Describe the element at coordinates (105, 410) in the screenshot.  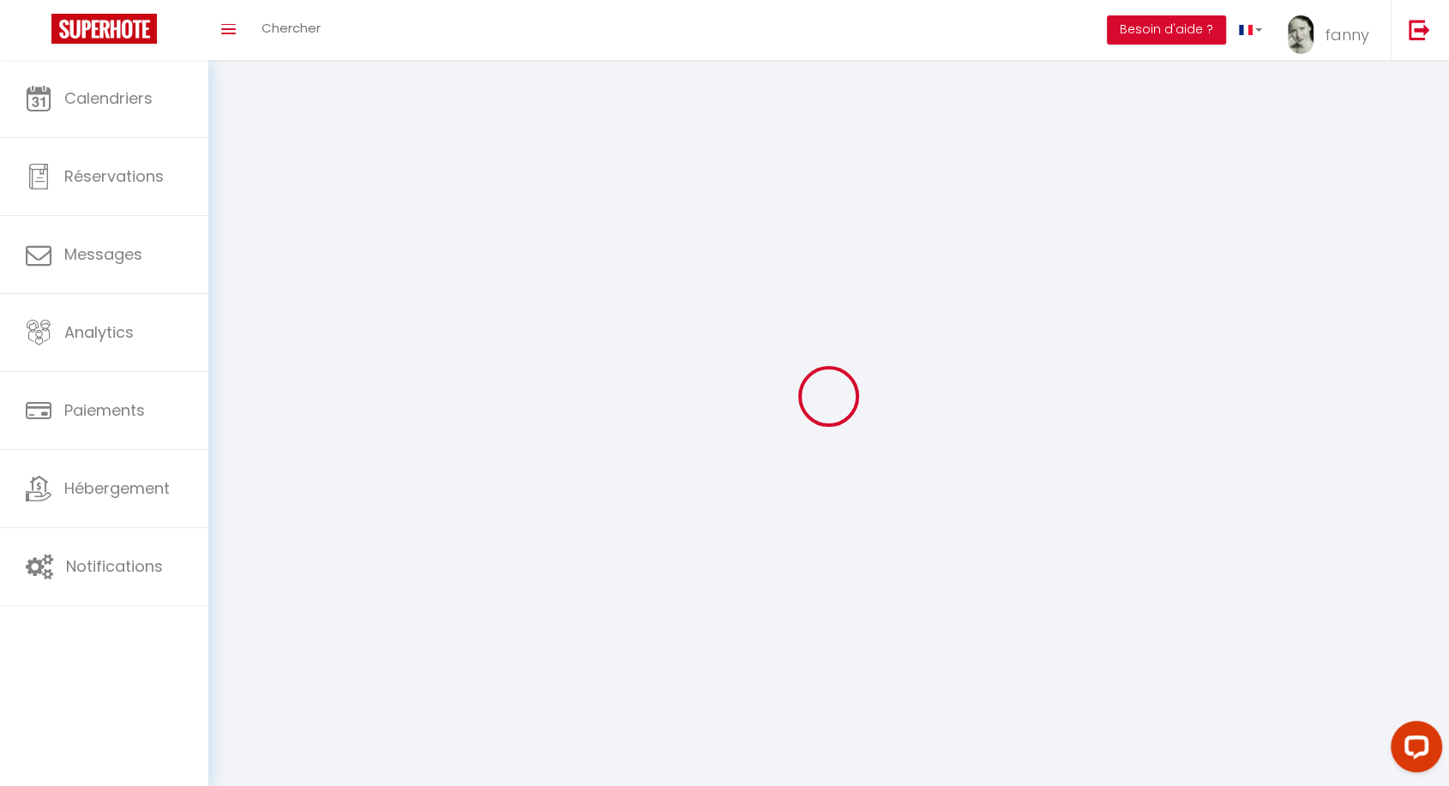
I see `span: Paiements` at that location.